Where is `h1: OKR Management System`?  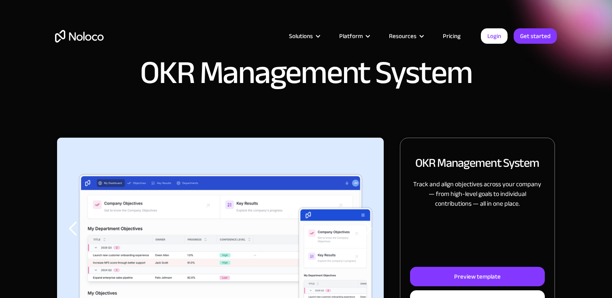 h1: OKR Management System is located at coordinates (306, 73).